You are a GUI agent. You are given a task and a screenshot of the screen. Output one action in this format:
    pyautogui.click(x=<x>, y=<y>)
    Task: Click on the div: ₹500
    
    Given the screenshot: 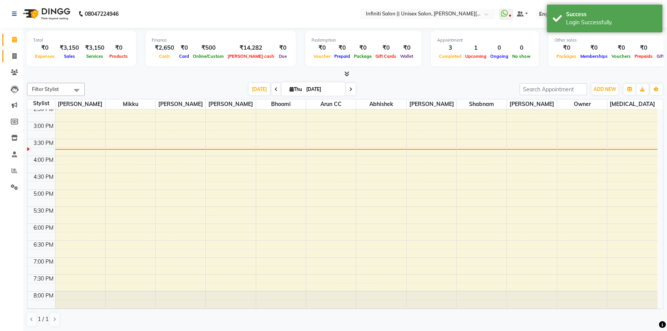 What is the action you would take?
    pyautogui.click(x=208, y=48)
    